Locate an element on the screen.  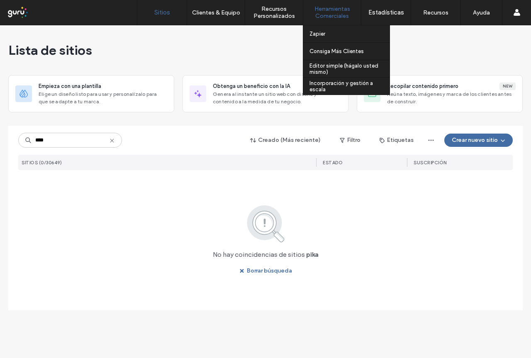
label: Clientes & Equipo is located at coordinates (216, 12).